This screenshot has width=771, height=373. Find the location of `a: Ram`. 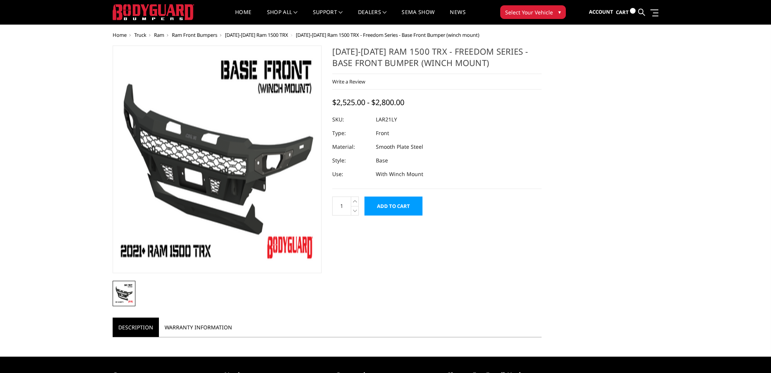

a: Ram is located at coordinates (159, 35).